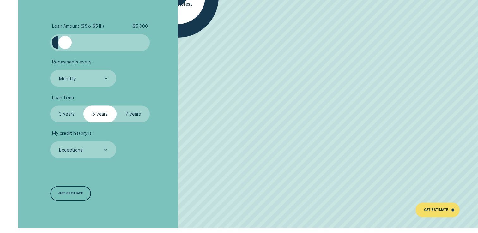 This screenshot has width=478, height=233. I want to click on span: Repayments every, so click(72, 62).